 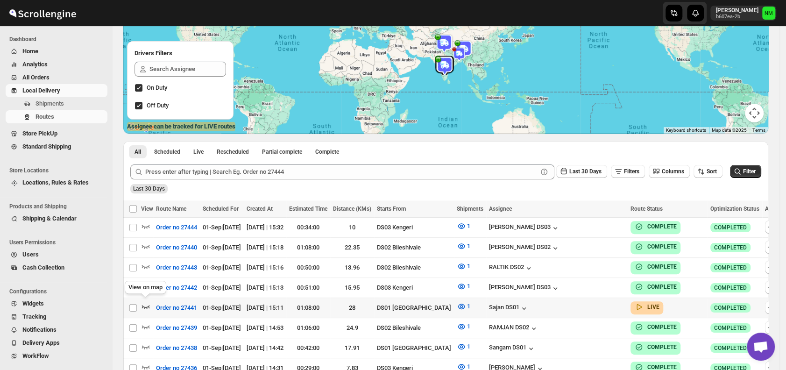 What do you see at coordinates (729, 130) in the screenshot?
I see `span: Map data ©2025` at bounding box center [729, 130].